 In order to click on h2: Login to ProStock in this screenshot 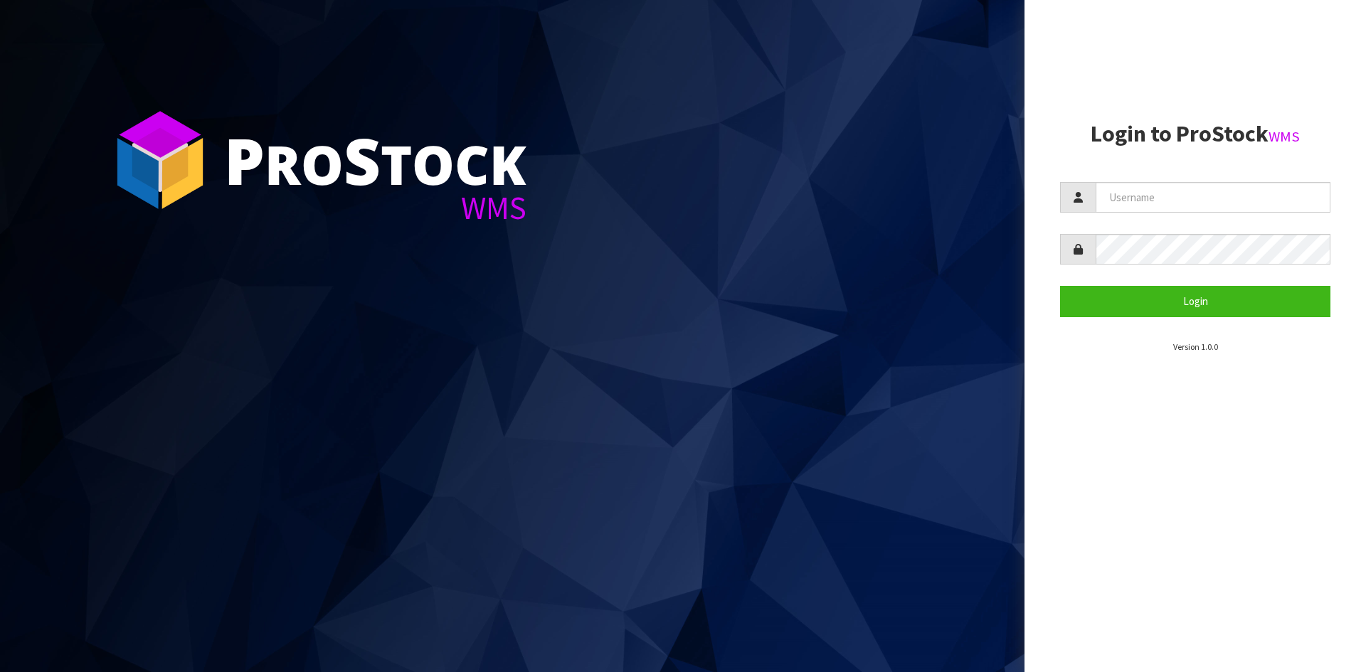, I will do `click(1195, 134)`.